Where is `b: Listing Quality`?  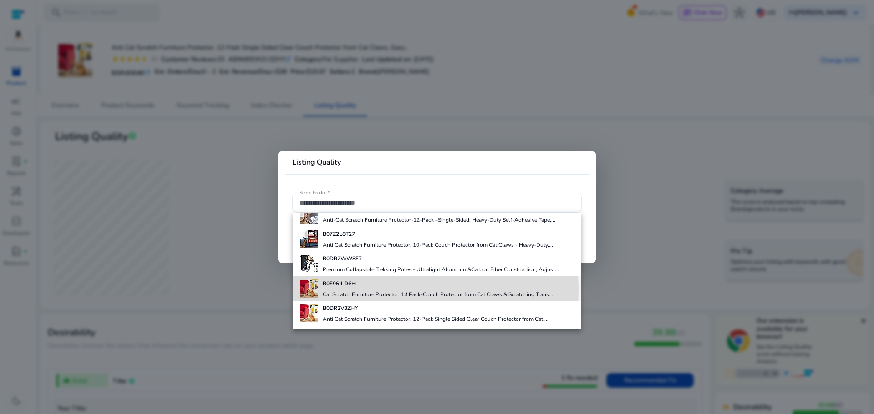 b: Listing Quality is located at coordinates (316, 162).